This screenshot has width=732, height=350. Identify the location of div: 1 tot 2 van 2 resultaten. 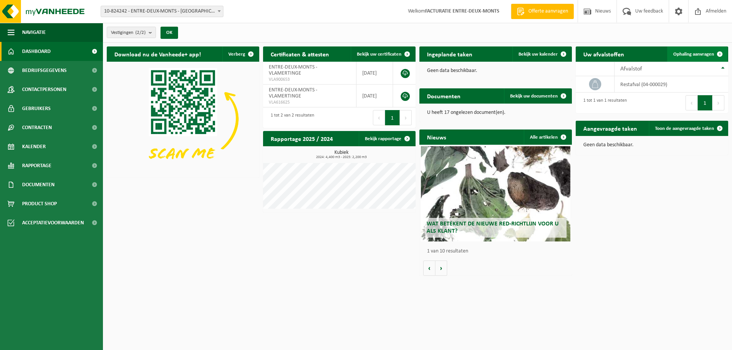
(290, 118).